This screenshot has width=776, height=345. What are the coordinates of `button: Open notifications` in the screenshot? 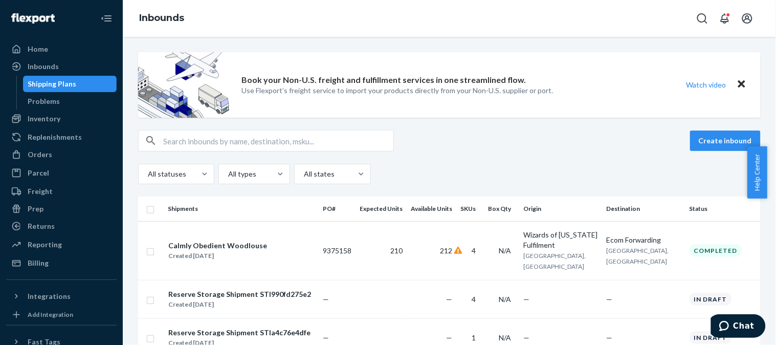 It's located at (725, 18).